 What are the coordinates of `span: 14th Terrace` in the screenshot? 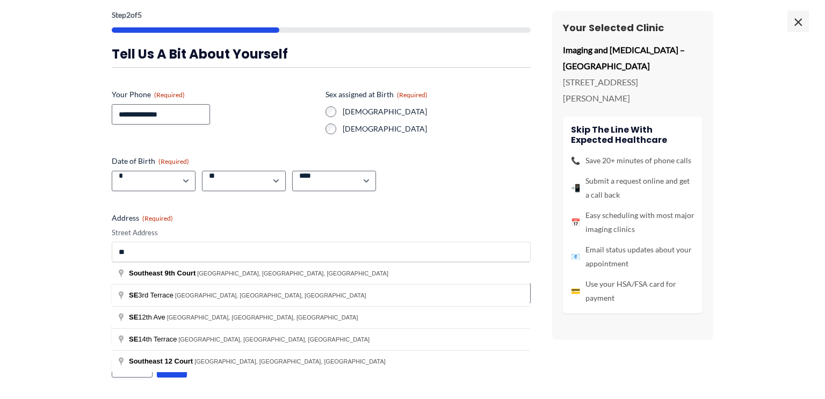 It's located at (154, 339).